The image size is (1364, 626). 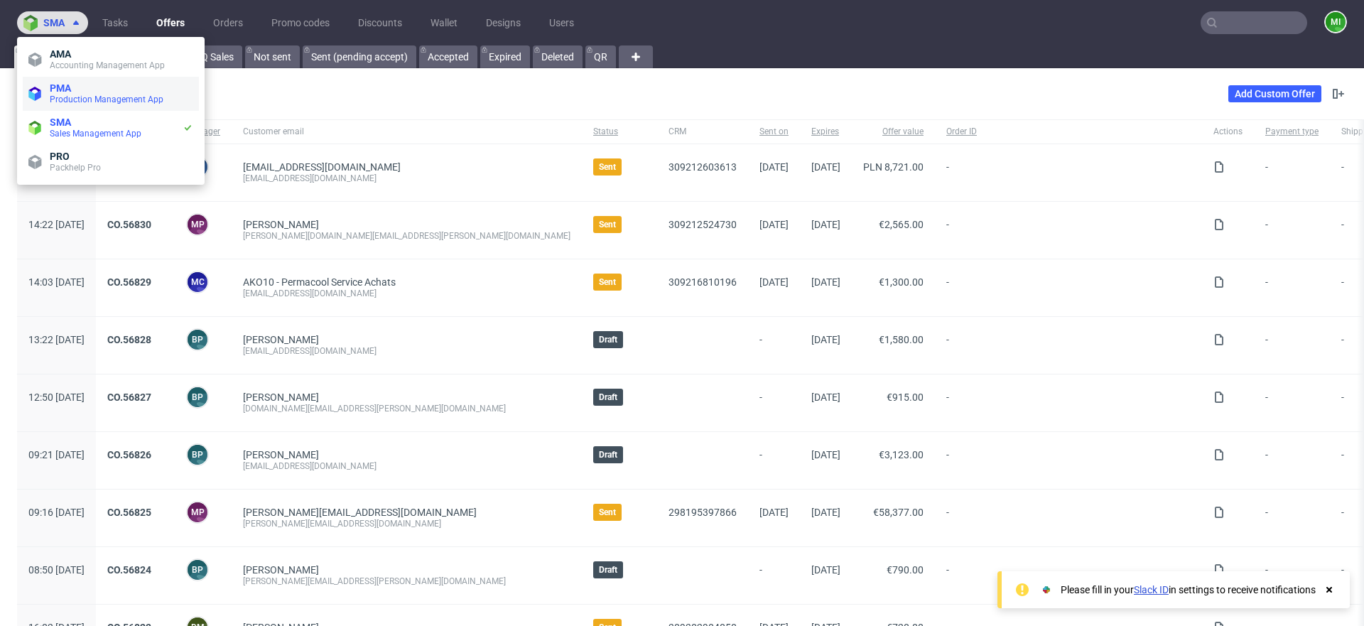 What do you see at coordinates (197, 397) in the screenshot?
I see `figcaption: BP` at bounding box center [197, 397].